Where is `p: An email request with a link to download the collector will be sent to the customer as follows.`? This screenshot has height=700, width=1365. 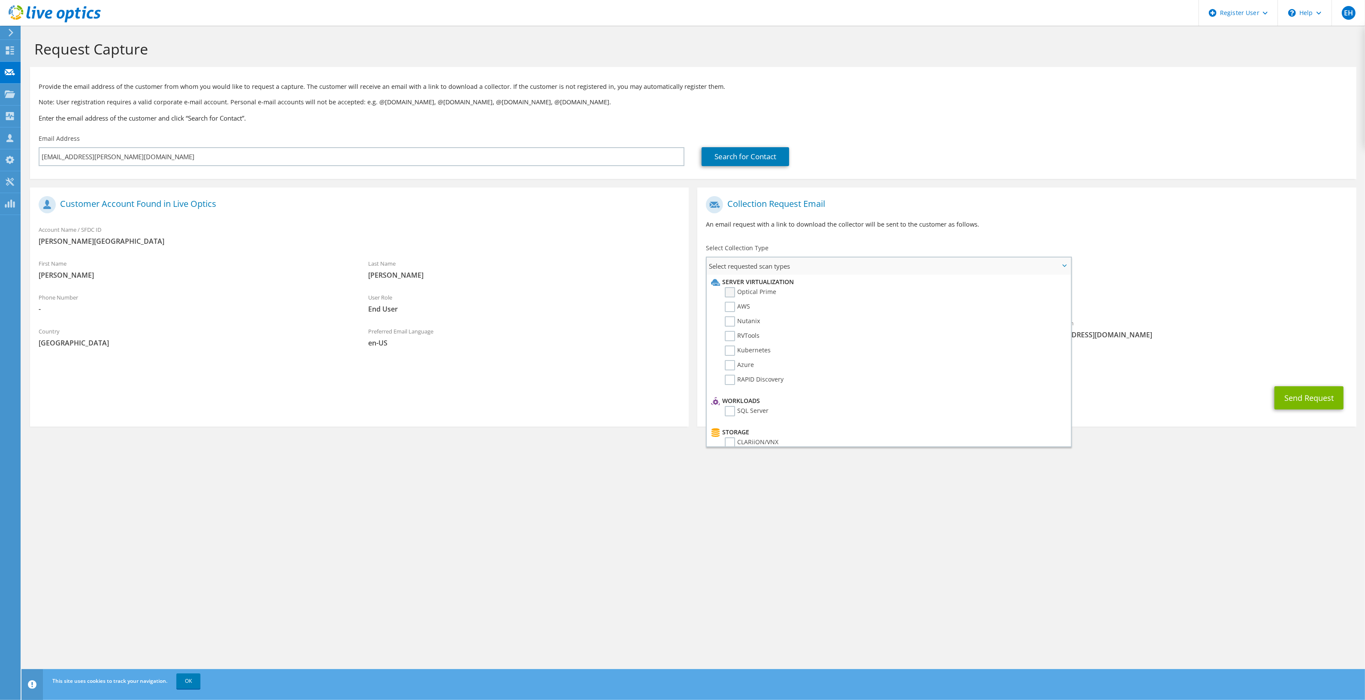
p: An email request with a link to download the collector will be sent to the customer as follows. is located at coordinates (1026, 224).